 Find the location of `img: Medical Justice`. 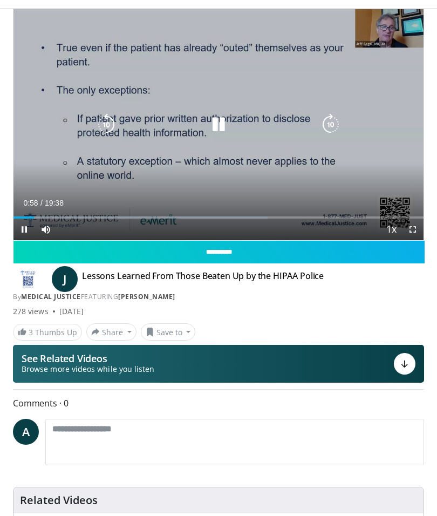

img: Medical Justice is located at coordinates (28, 279).